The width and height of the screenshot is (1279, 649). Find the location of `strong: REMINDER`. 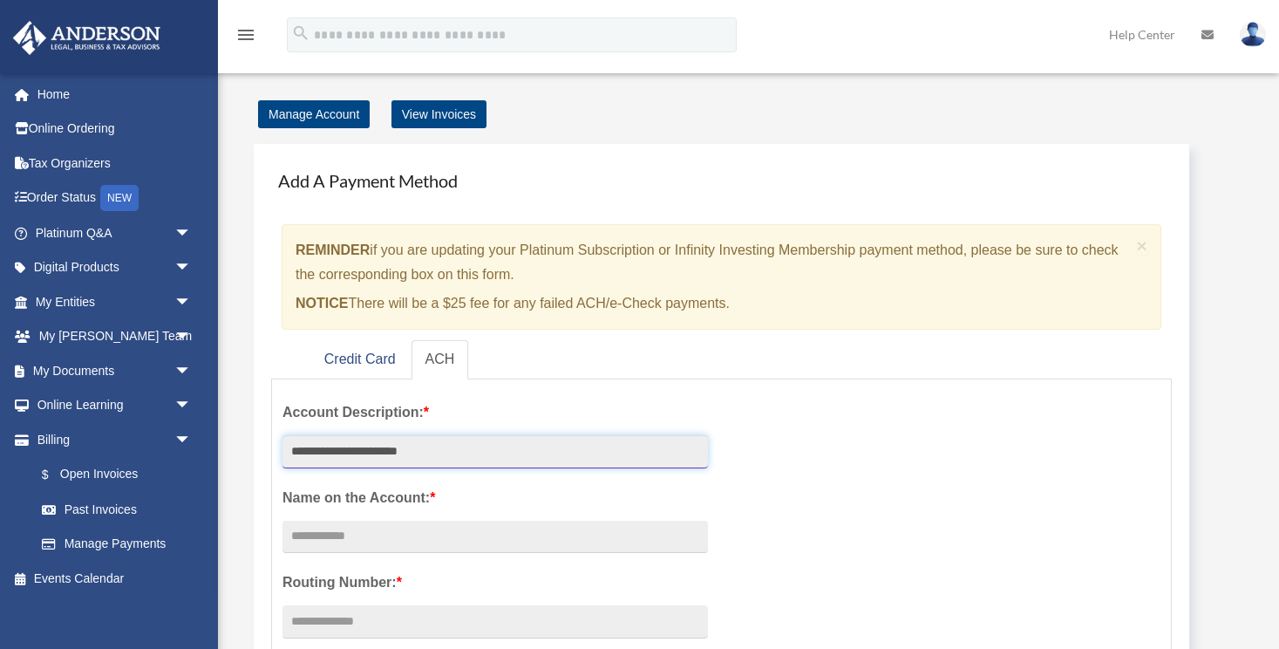

strong: REMINDER is located at coordinates (332, 249).